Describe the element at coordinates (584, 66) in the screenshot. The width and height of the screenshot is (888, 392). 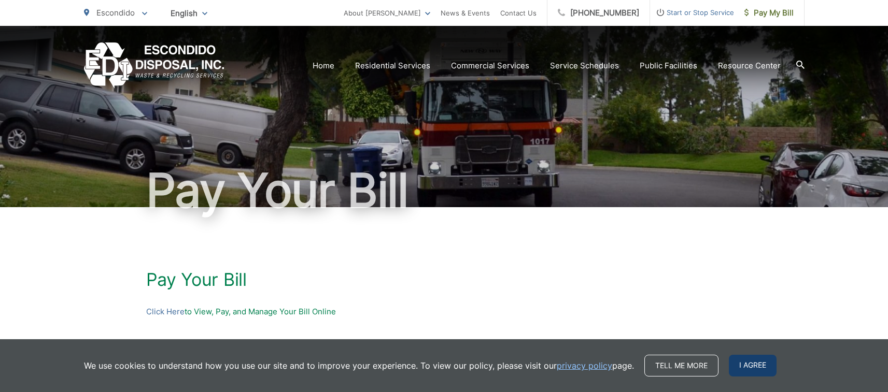
I see `a: Service Schedules` at that location.